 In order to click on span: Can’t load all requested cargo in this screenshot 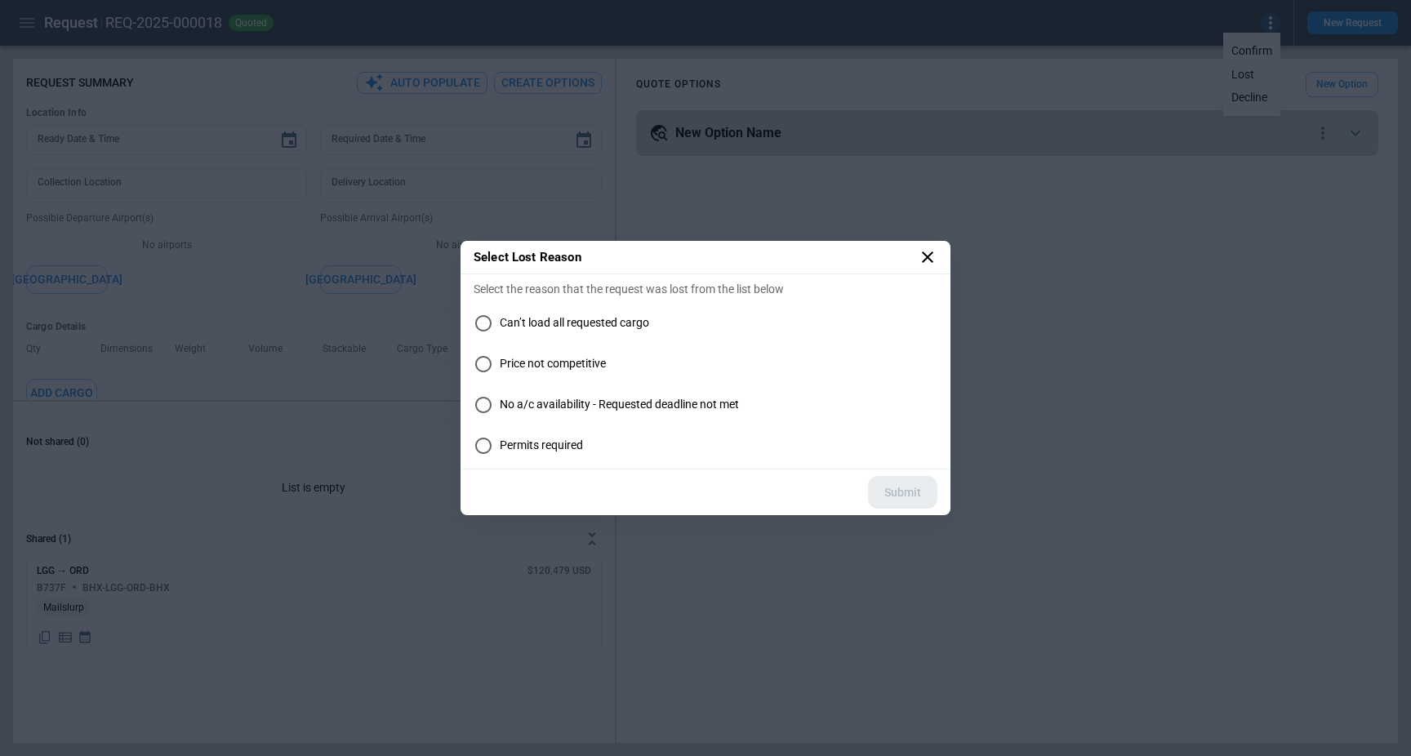, I will do `click(574, 323)`.